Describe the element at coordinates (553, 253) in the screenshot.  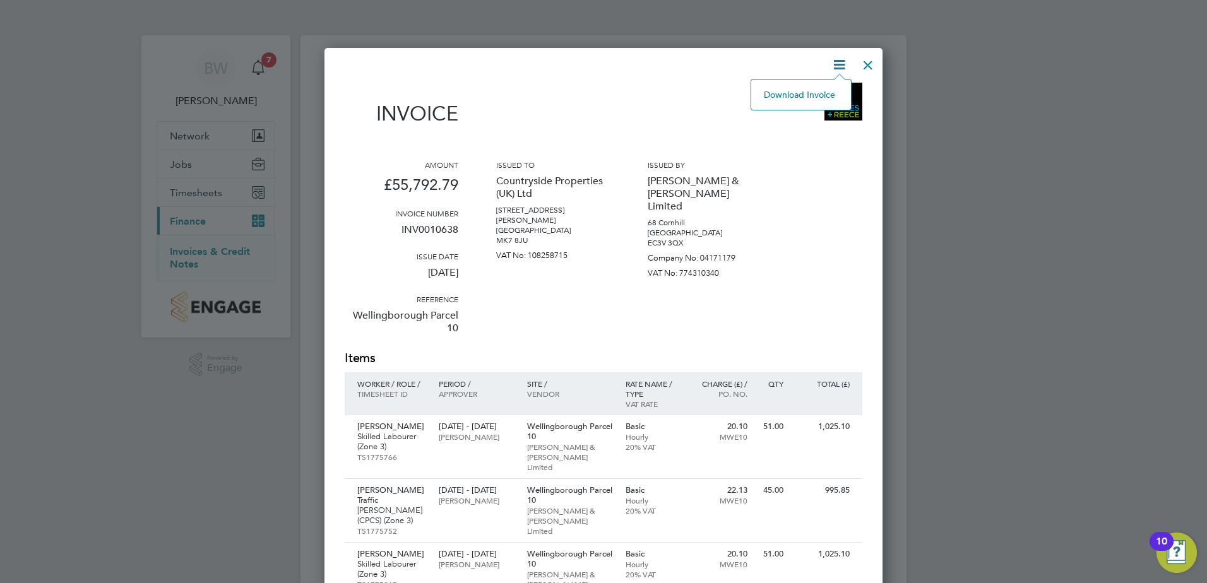
I see `p: VAT No: 108258715` at that location.